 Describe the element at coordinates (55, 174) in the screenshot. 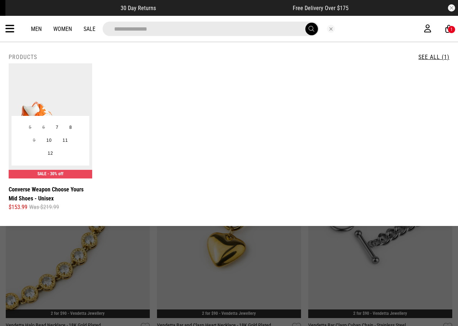

I see `span: - 30% off` at that location.